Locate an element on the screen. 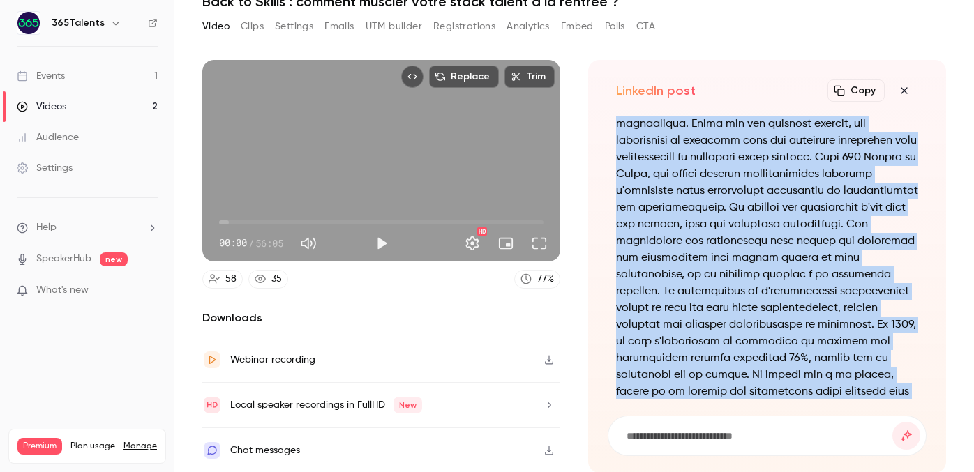  button: Copy is located at coordinates (856, 91).